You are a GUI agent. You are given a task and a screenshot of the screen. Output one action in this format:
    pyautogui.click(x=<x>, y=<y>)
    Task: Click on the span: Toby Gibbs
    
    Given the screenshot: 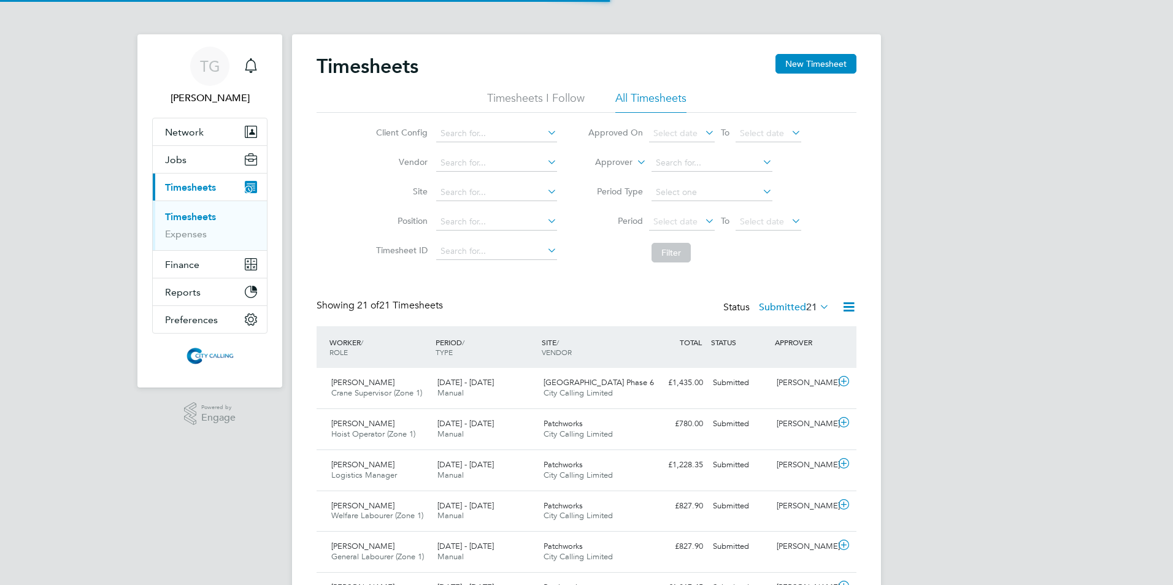 What is the action you would take?
    pyautogui.click(x=210, y=98)
    